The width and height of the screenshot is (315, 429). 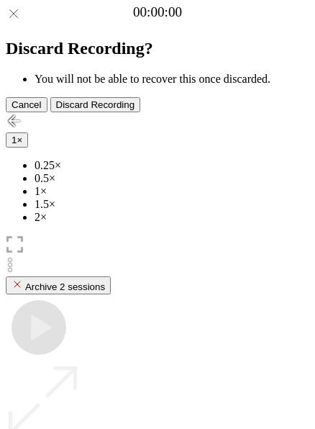 I want to click on li: 0.25×, so click(x=172, y=165).